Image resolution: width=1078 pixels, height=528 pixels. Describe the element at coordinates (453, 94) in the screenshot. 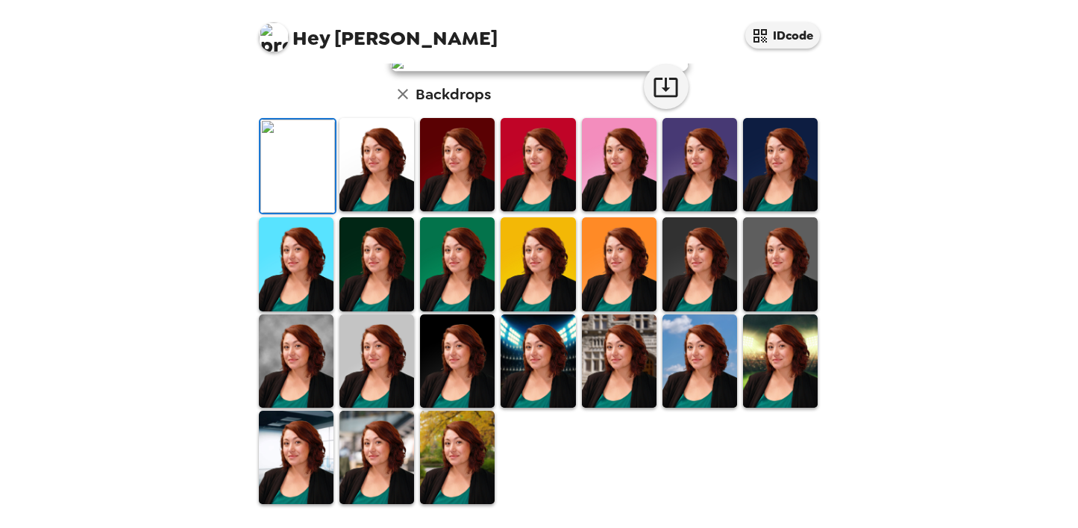

I see `h6: Backdrops` at that location.